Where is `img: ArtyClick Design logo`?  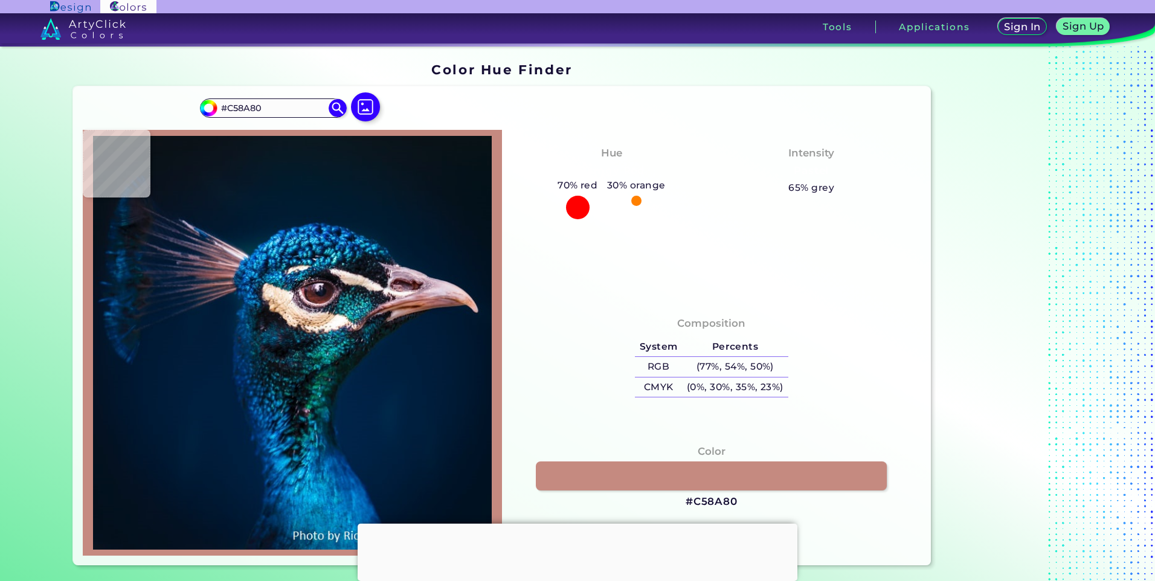
img: ArtyClick Design logo is located at coordinates (70, 7).